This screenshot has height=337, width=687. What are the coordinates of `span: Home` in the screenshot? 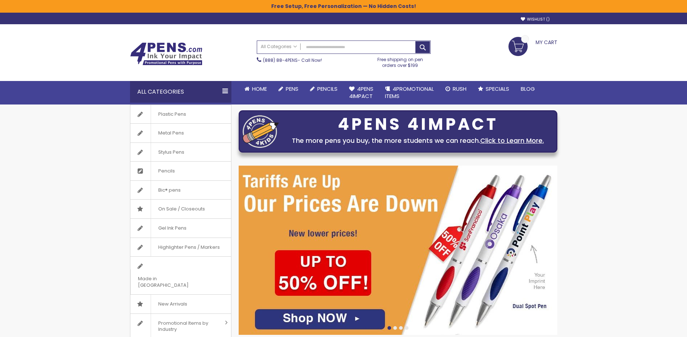 It's located at (259, 89).